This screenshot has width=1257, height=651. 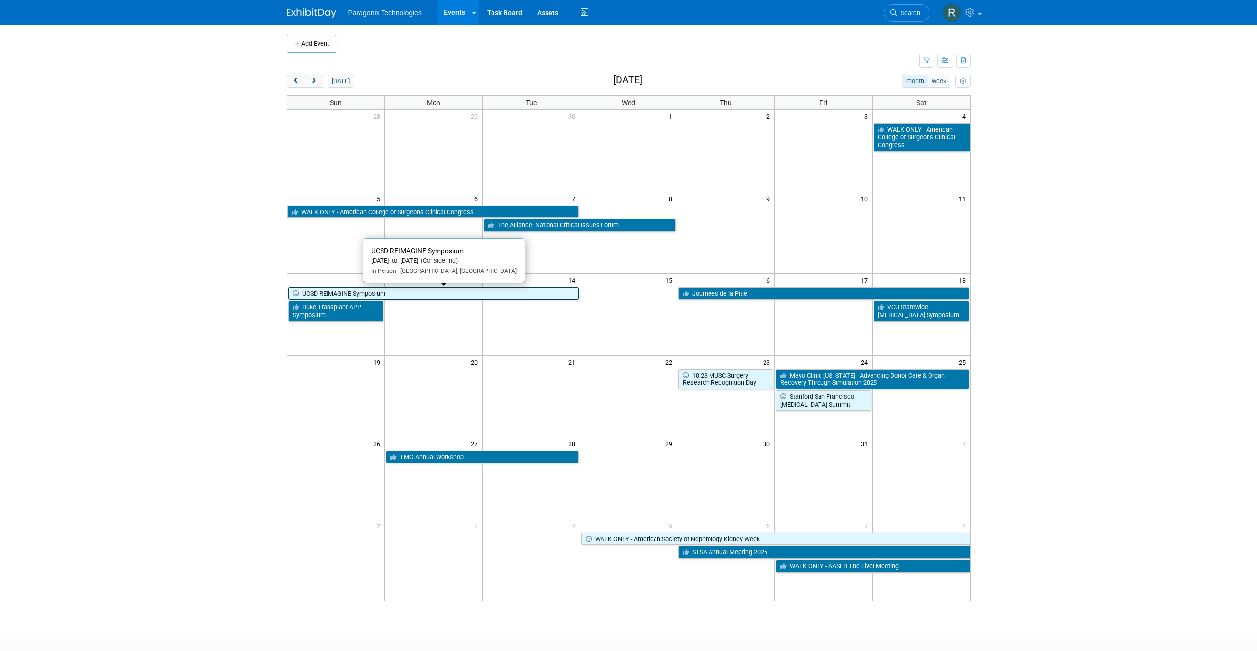 I want to click on span: 23, so click(x=768, y=362).